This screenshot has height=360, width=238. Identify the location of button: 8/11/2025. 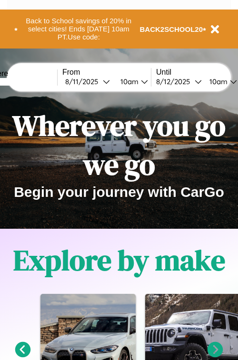
(88, 81).